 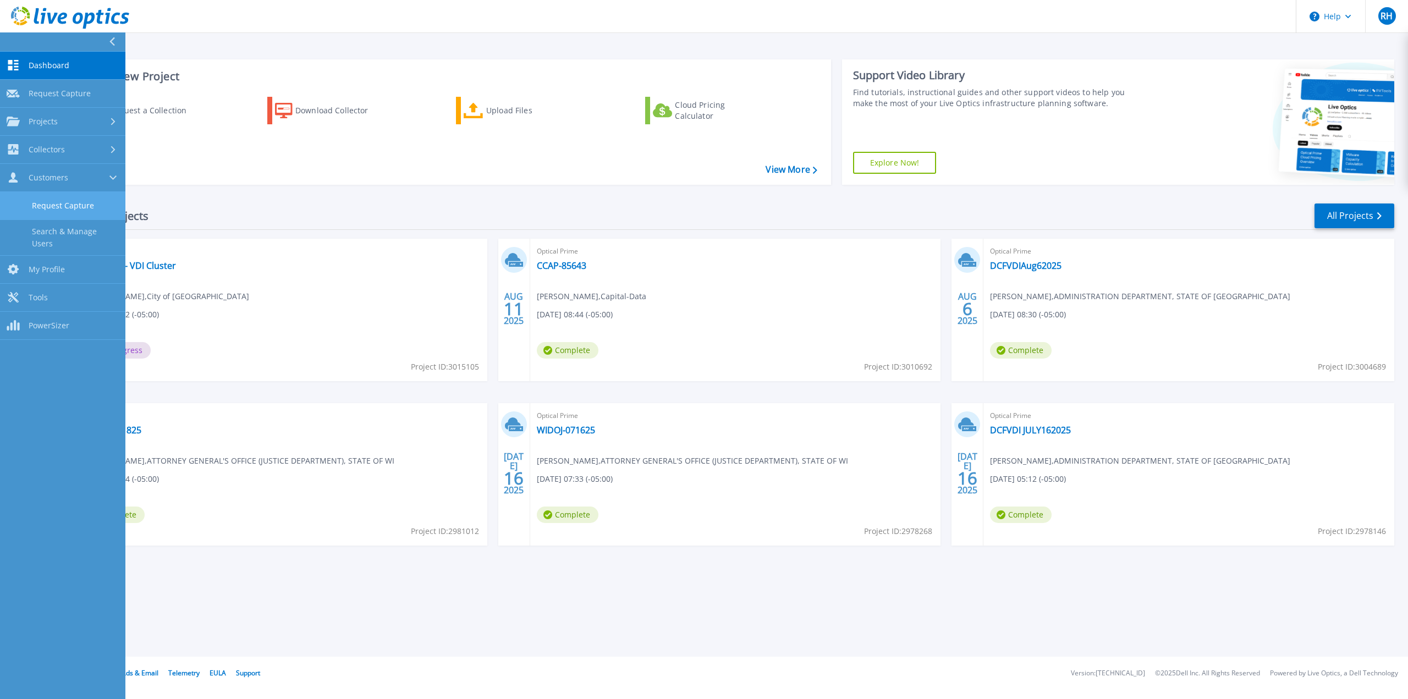 What do you see at coordinates (328, 111) in the screenshot?
I see `a: Download Collector` at bounding box center [328, 111].